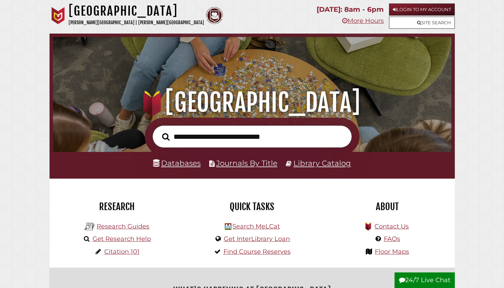  I want to click on a: FAQs, so click(392, 239).